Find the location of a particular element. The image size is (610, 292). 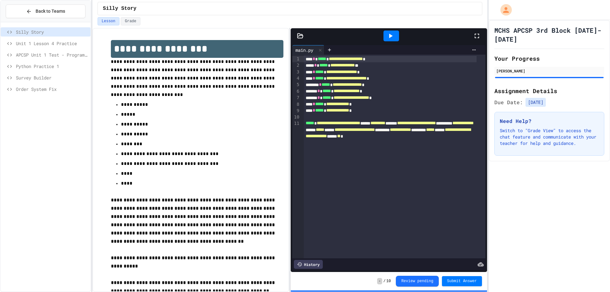

span: APCSP Unit 1 Test - Programming Question is located at coordinates (52, 55).